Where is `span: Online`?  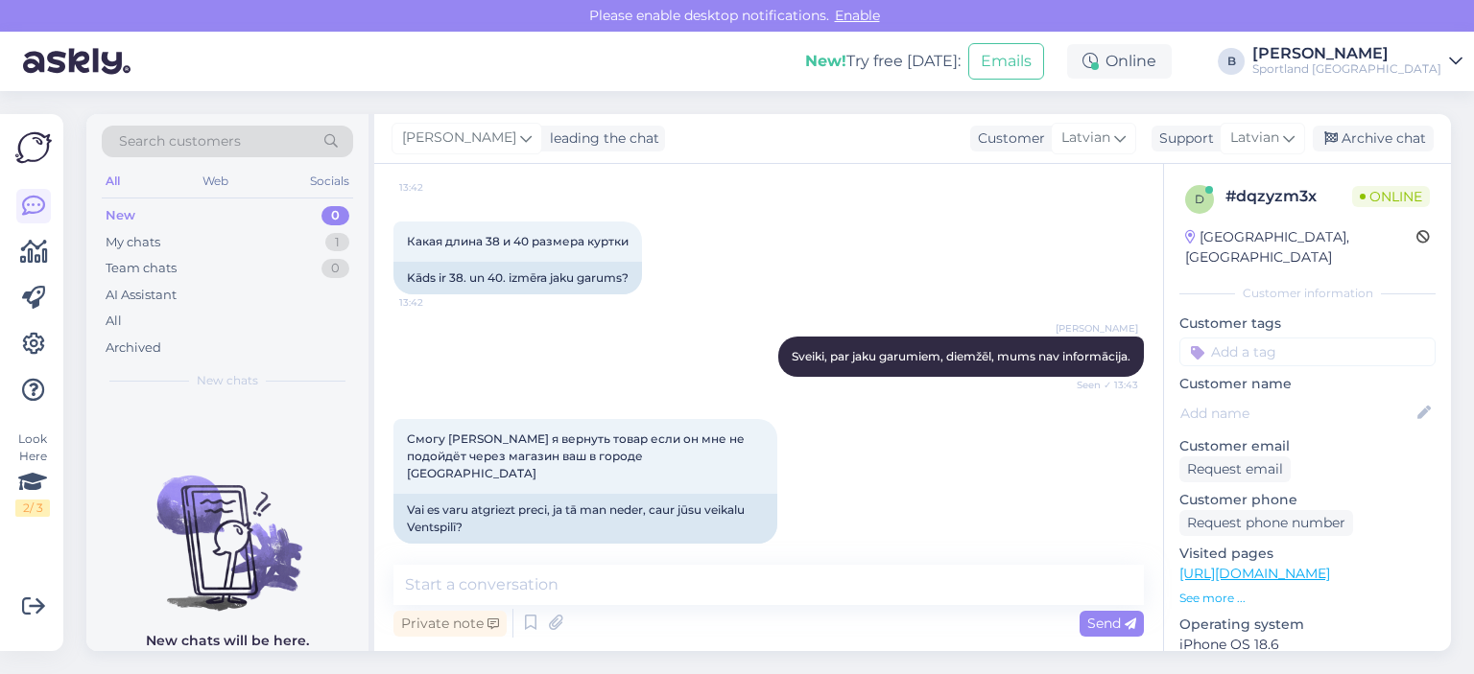 span: Online is located at coordinates (1390, 197).